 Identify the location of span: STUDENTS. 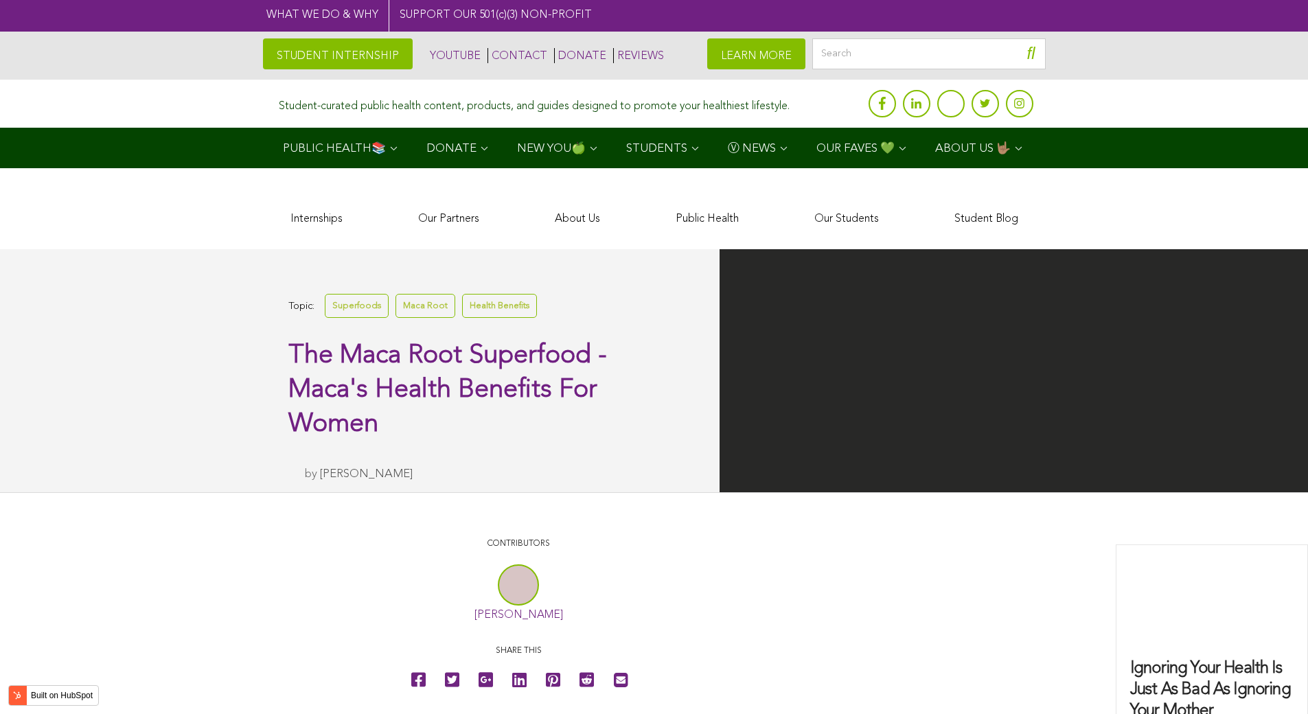
(656, 148).